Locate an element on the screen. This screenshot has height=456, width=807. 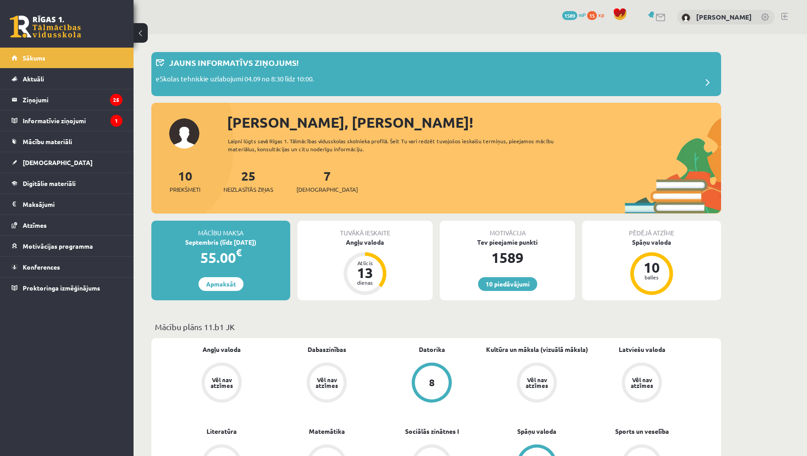
span: Atzīmes is located at coordinates (35, 225).